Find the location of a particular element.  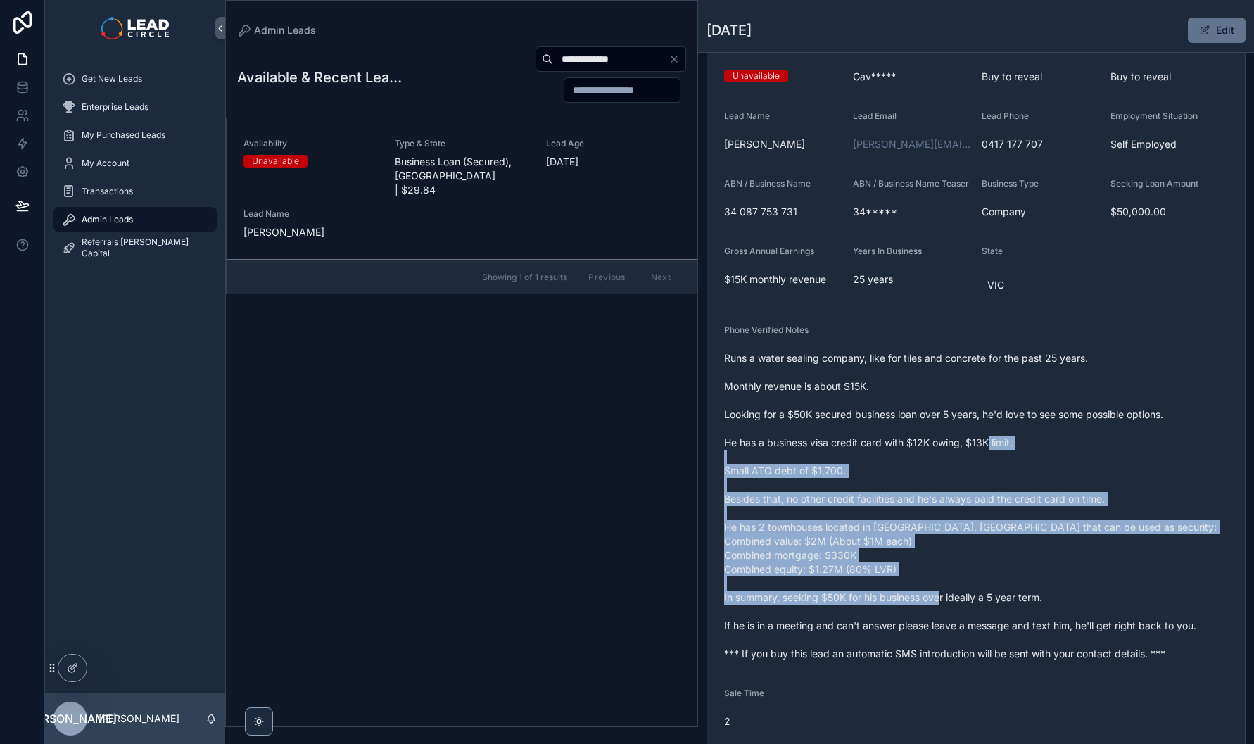

span: $50,000.00 is located at coordinates (1169, 212).